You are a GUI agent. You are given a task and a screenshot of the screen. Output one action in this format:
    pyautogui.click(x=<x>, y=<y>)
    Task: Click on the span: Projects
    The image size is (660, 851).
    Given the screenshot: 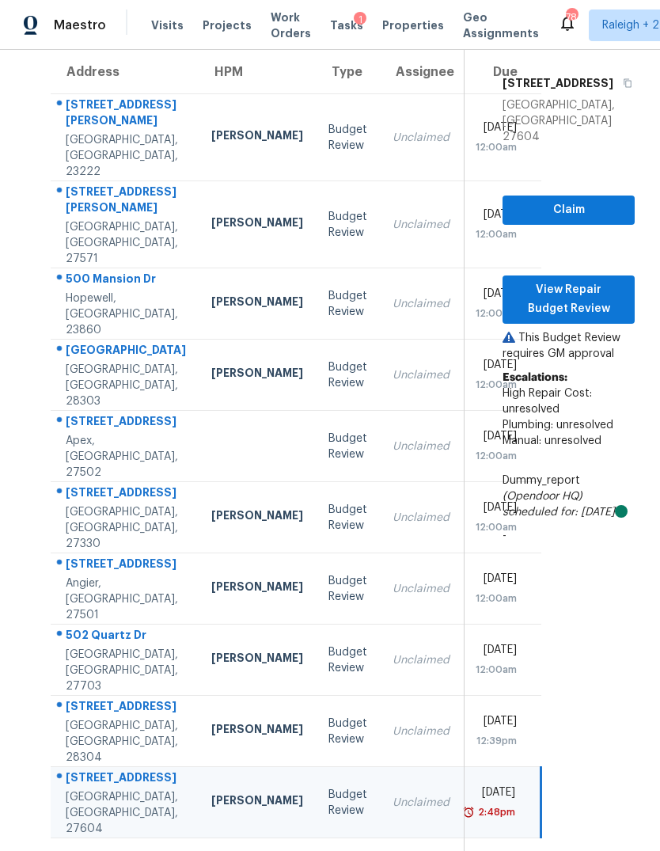 What is the action you would take?
    pyautogui.click(x=227, y=25)
    